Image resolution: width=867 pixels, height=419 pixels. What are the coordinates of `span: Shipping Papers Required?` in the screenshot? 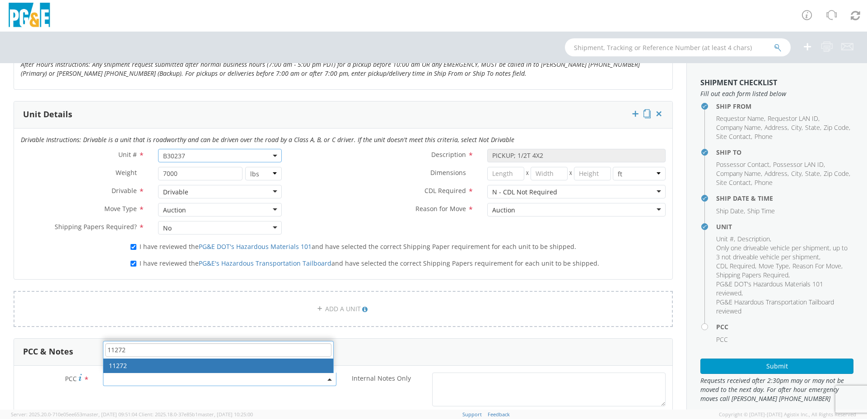 It's located at (96, 227).